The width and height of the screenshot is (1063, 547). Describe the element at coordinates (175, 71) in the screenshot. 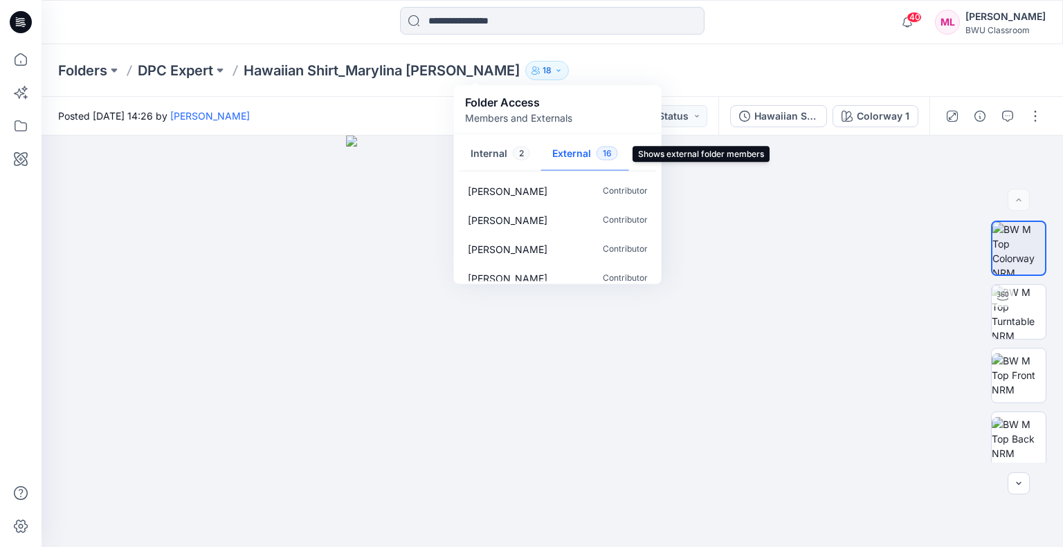

I see `p: DPC Expert` at that location.